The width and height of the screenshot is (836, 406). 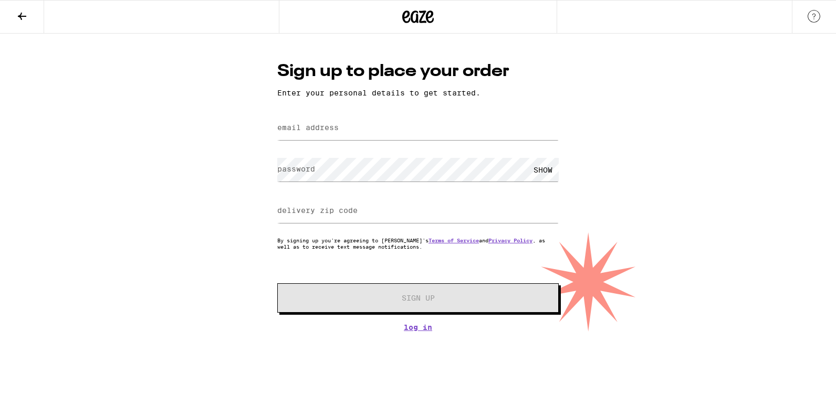 I want to click on p: Enter your personal details to get started., so click(x=418, y=93).